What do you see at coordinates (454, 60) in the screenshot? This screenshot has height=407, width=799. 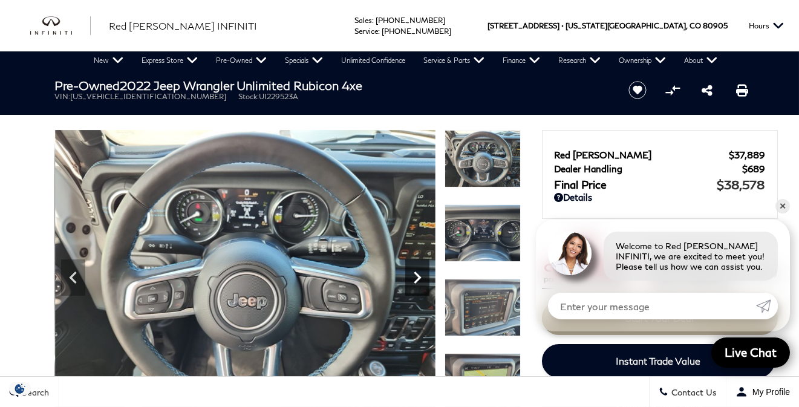 I see `a: Service & Parts` at bounding box center [454, 60].